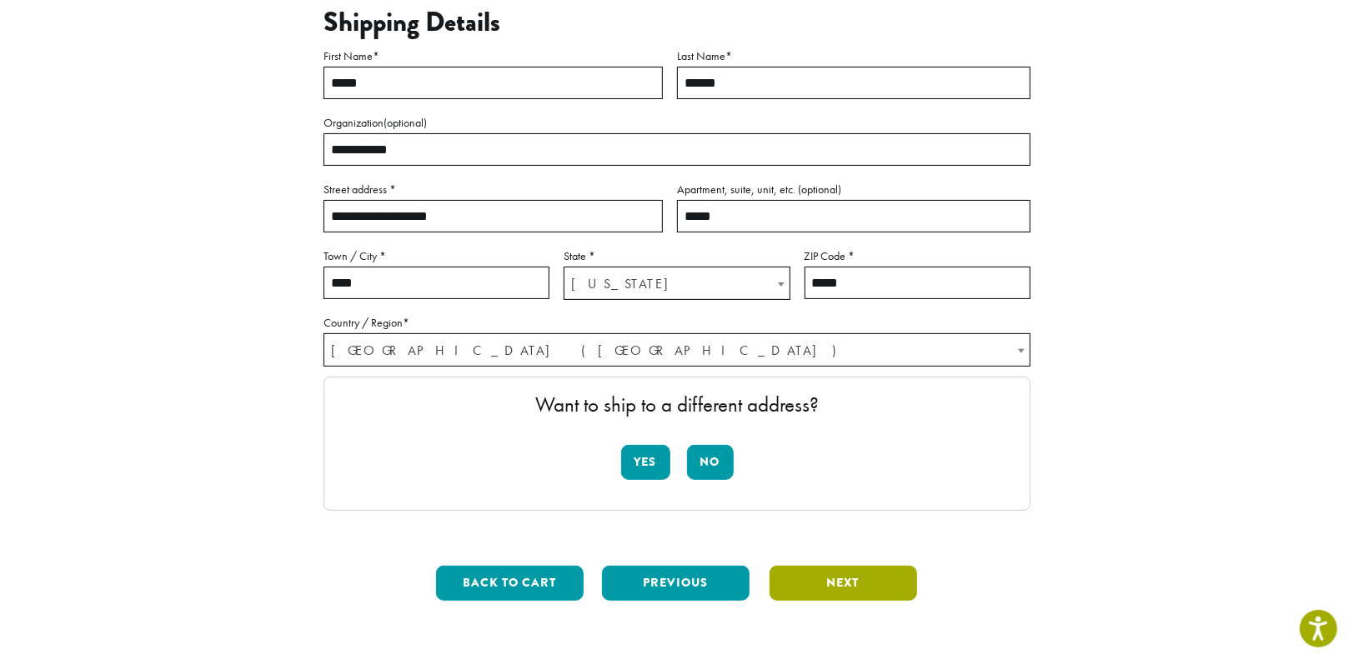  Describe the element at coordinates (843, 584) in the screenshot. I see `button: Next` at that location.